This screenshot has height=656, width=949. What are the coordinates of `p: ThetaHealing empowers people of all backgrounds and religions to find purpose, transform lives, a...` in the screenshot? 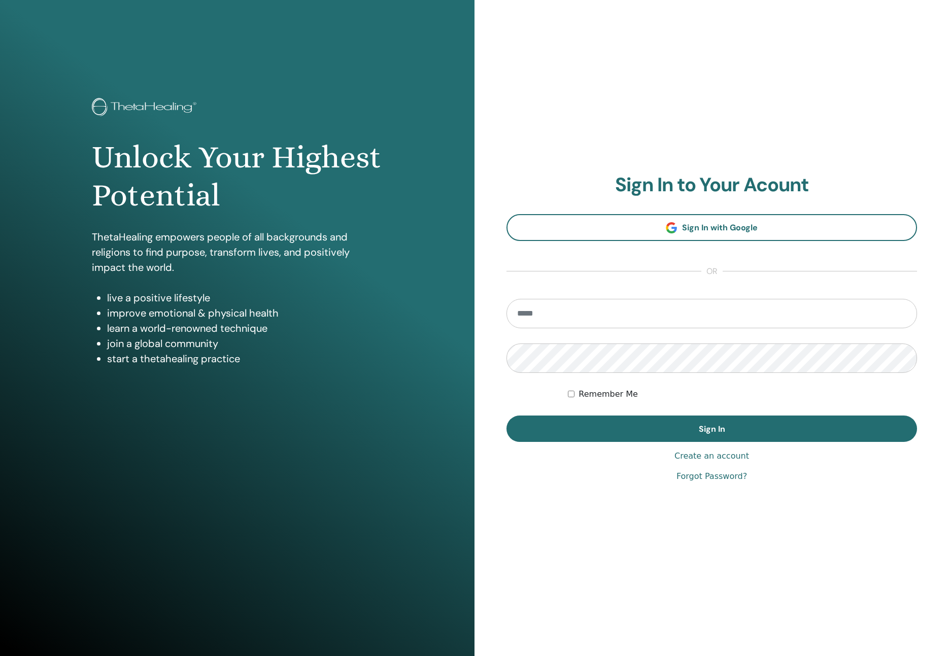 It's located at (237, 252).